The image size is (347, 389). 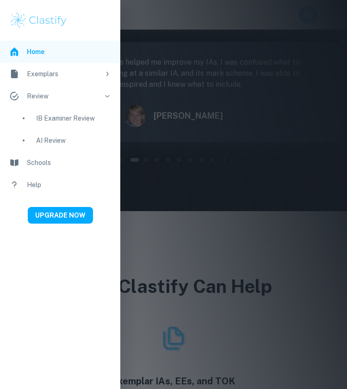 What do you see at coordinates (73, 118) in the screenshot?
I see `div: IB Examiner Review` at bounding box center [73, 118].